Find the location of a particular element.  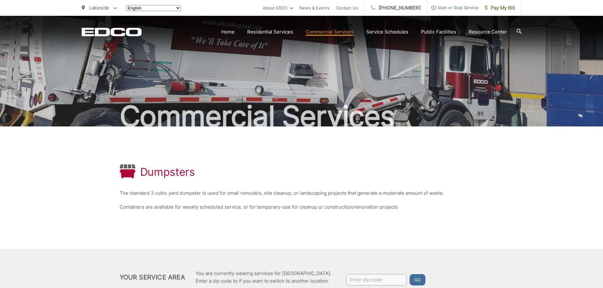

a: Contact Us is located at coordinates (347, 8).